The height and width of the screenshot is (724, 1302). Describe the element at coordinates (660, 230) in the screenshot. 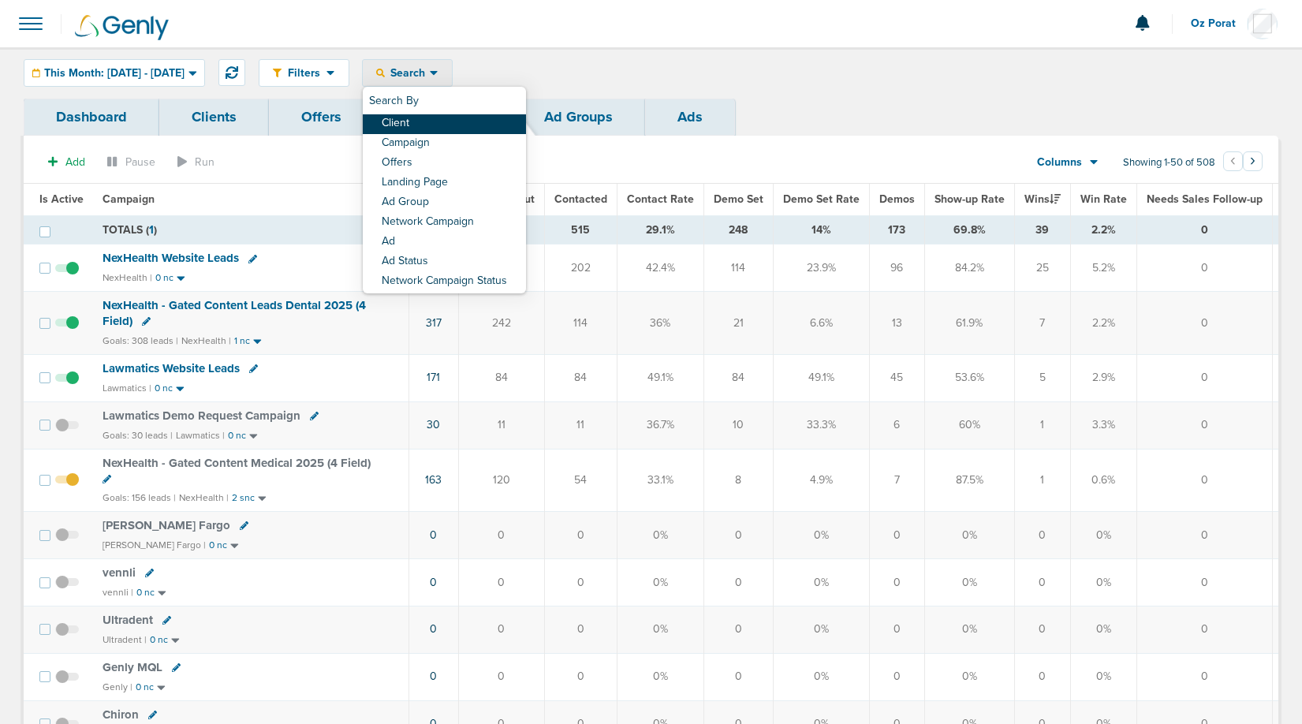

I see `td: 29.1%` at that location.